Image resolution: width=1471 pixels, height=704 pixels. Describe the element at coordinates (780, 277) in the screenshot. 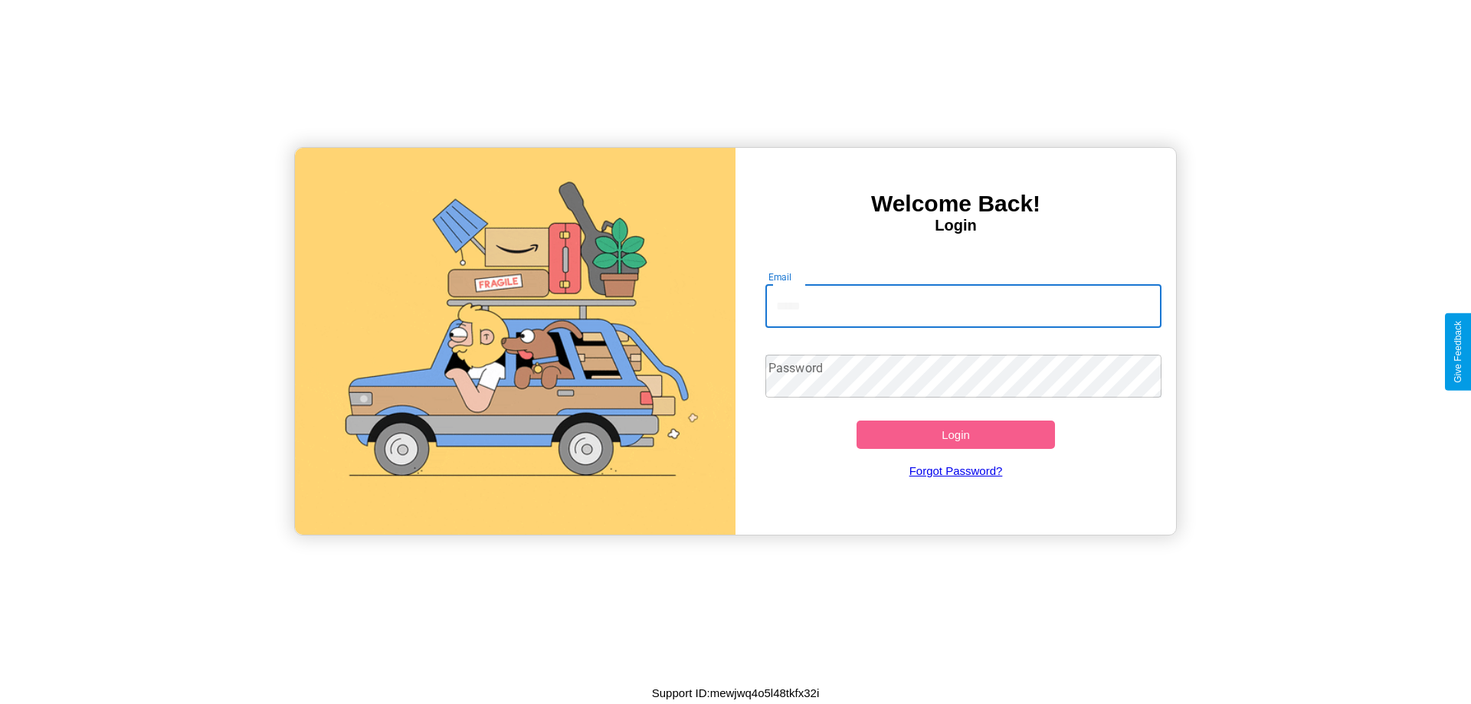

I see `label: Email` at that location.